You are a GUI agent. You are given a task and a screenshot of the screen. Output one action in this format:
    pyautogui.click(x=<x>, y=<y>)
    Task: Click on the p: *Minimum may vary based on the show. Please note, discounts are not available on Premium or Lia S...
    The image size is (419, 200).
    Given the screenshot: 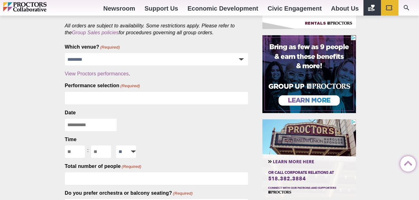 What is the action you would take?
    pyautogui.click(x=157, y=19)
    